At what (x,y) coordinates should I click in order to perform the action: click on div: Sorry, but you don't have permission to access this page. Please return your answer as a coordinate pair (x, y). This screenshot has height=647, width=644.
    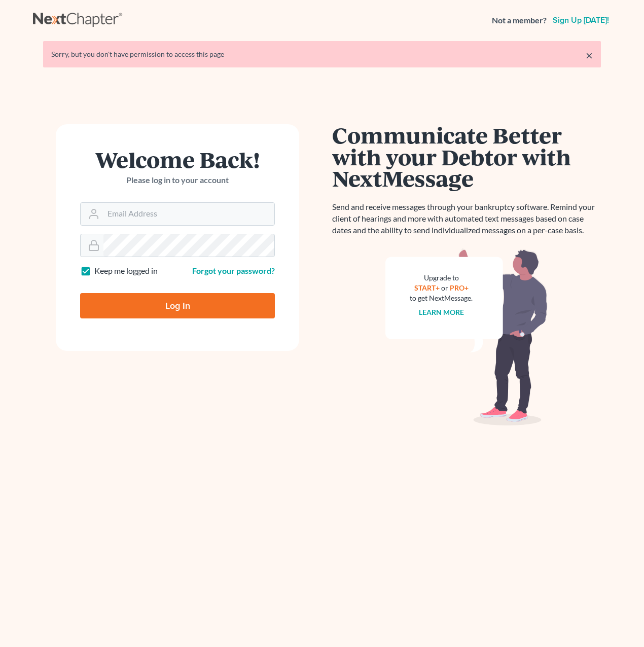
    Looking at the image, I should click on (322, 54).